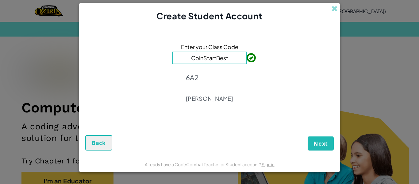 This screenshot has height=184, width=419. Describe the element at coordinates (321, 143) in the screenshot. I see `span: Next` at that location.